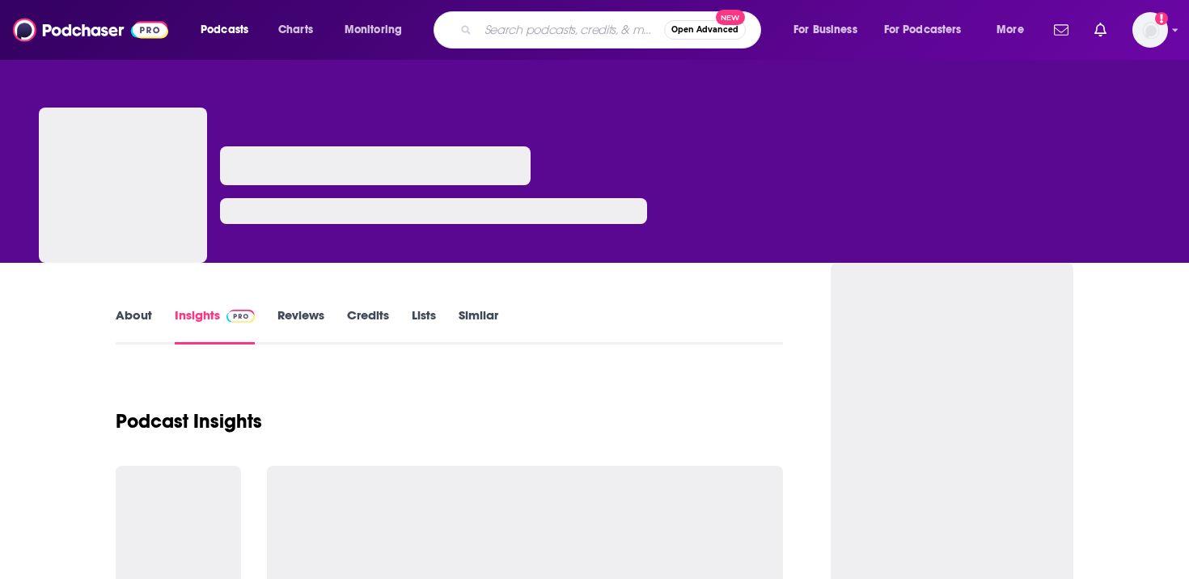 This screenshot has height=579, width=1189. What do you see at coordinates (730, 17) in the screenshot?
I see `span: New` at bounding box center [730, 17].